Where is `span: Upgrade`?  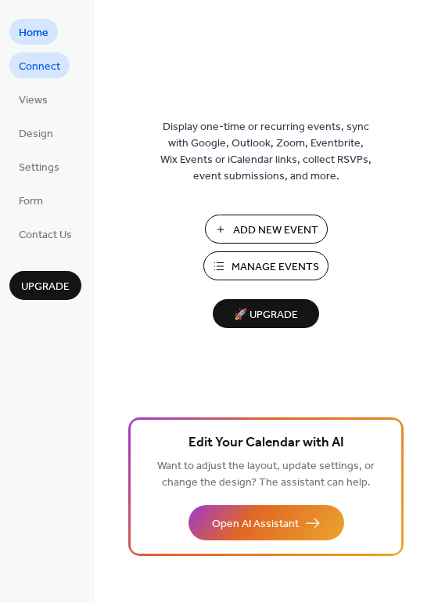
span: Upgrade is located at coordinates (45, 286).